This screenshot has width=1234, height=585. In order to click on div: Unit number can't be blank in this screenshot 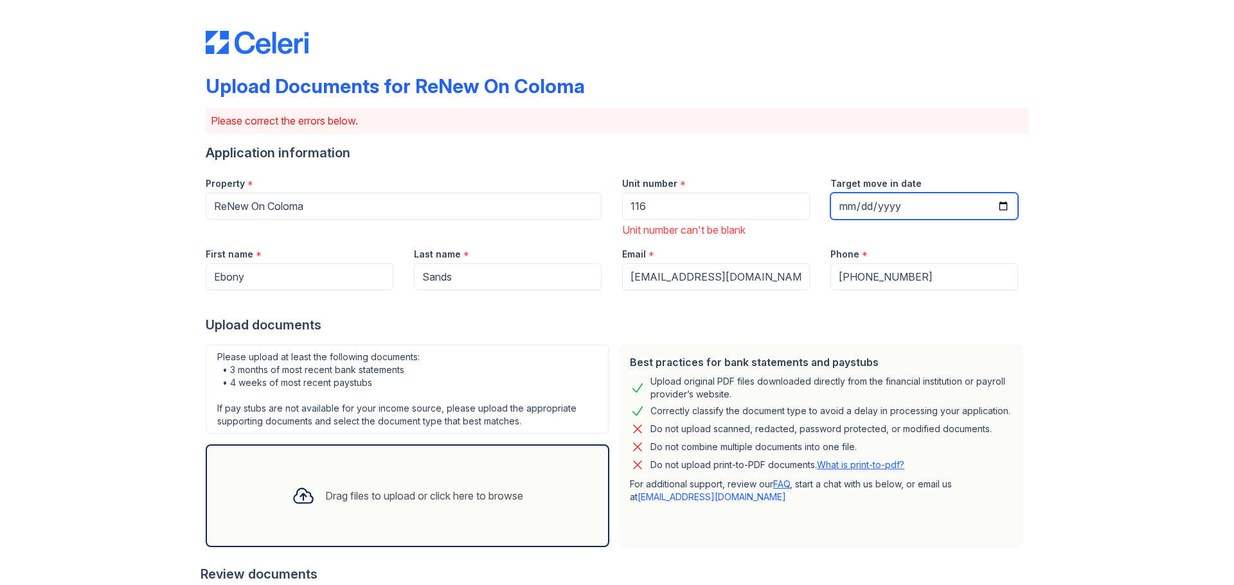, I will do `click(716, 230)`.